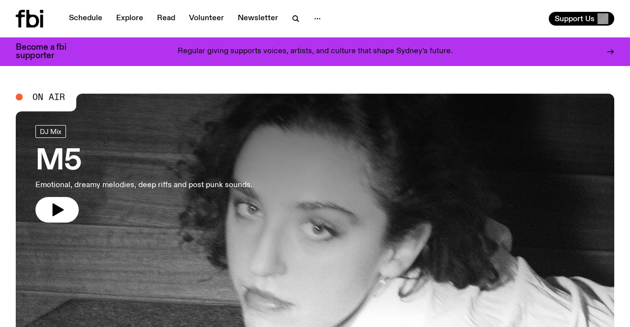  What do you see at coordinates (47, 52) in the screenshot?
I see `h3: Become a fbi supporter` at bounding box center [47, 52].